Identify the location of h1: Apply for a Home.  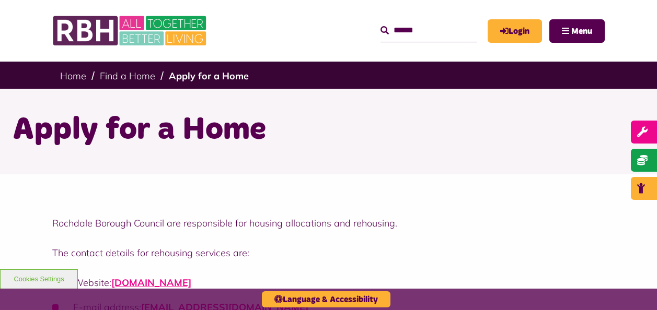
(329, 130).